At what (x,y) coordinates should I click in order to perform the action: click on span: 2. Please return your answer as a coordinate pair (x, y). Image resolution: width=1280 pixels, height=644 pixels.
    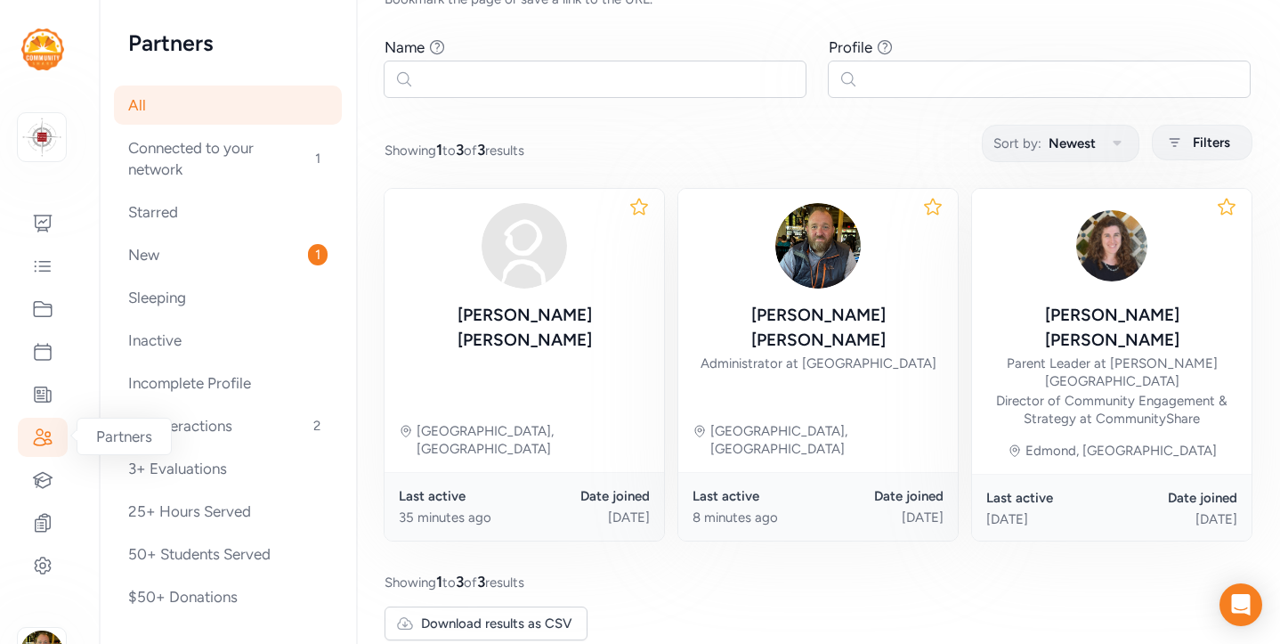
    Looking at the image, I should click on (317, 425).